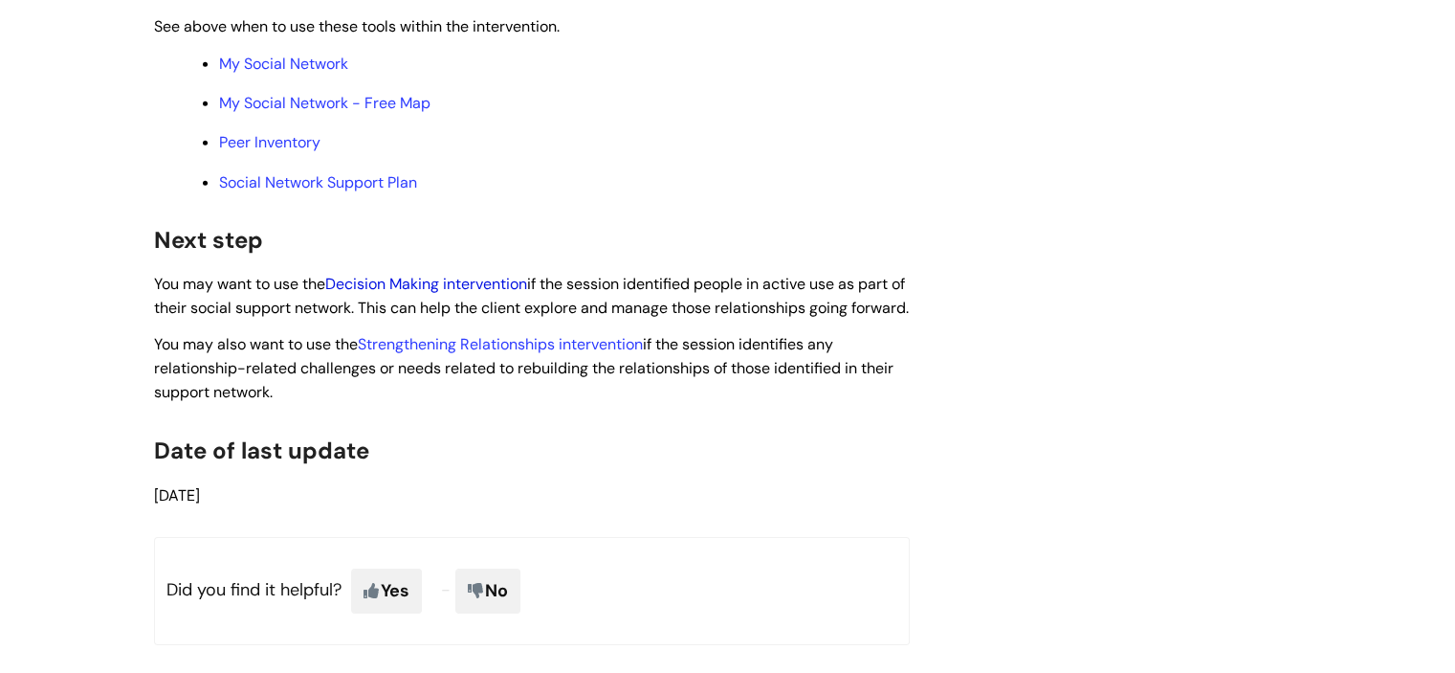  Describe the element at coordinates (532, 590) in the screenshot. I see `p: Did you find it helpful?` at that location.